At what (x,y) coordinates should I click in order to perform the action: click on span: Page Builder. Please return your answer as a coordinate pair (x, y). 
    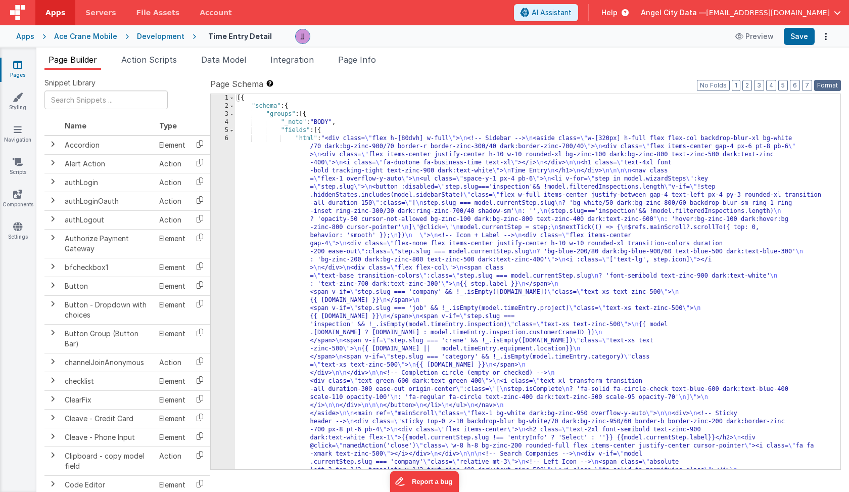
    Looking at the image, I should click on (73, 60).